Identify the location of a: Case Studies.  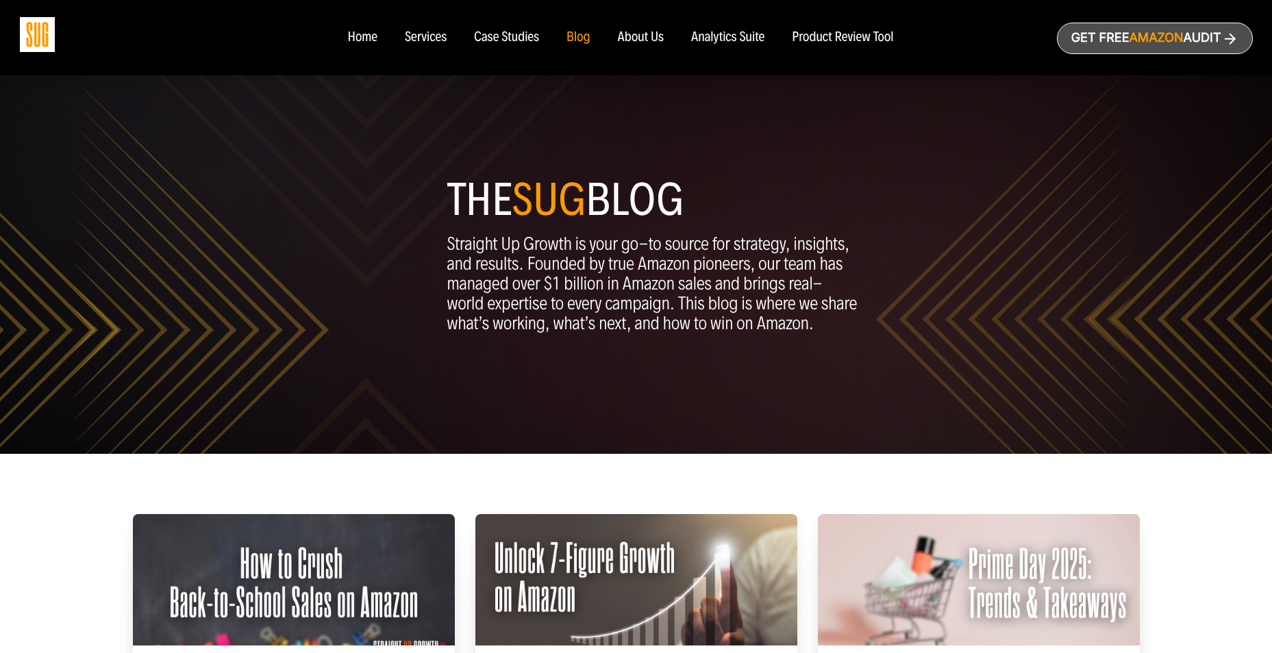
(506, 38).